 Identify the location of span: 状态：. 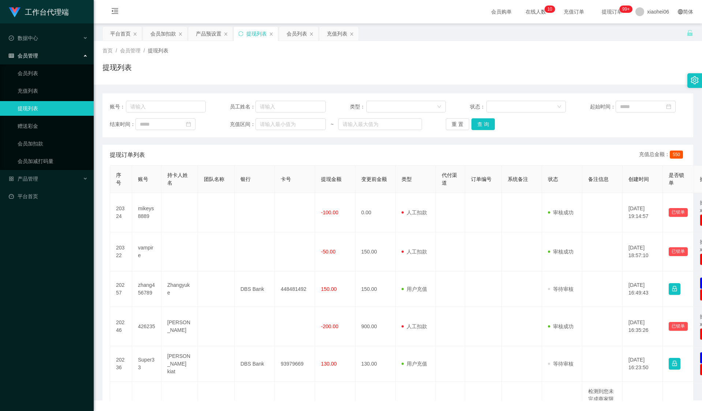
(478, 106).